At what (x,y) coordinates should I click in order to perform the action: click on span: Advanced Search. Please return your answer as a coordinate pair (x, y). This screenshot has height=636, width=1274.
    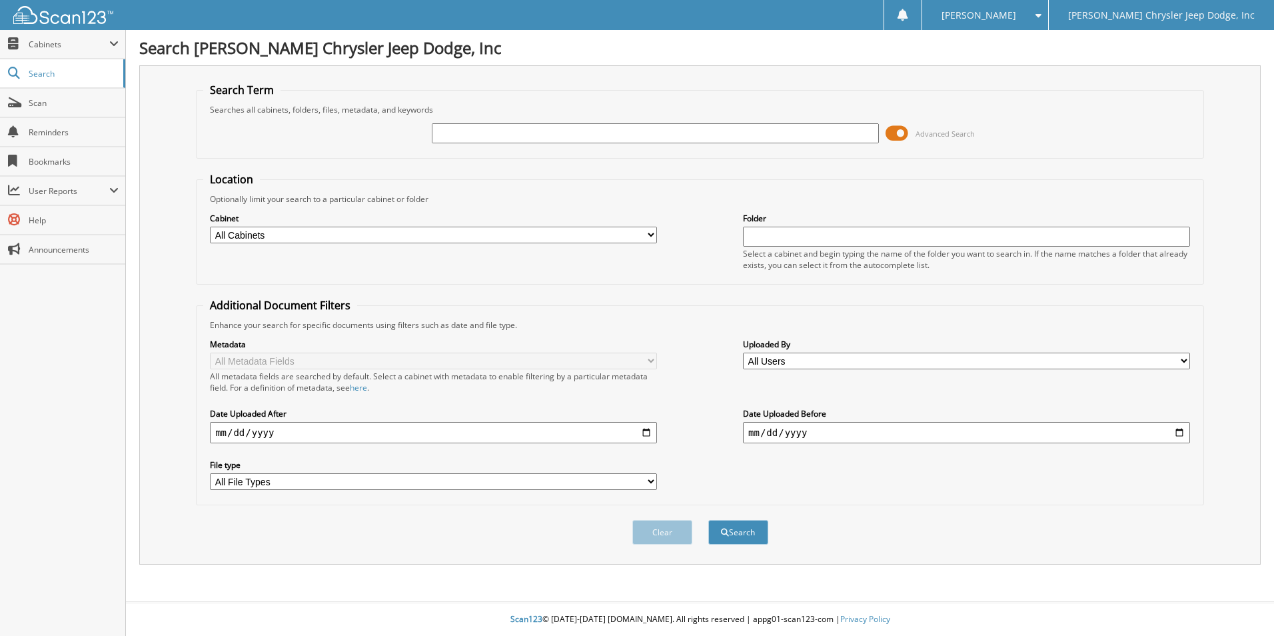
    Looking at the image, I should click on (945, 133).